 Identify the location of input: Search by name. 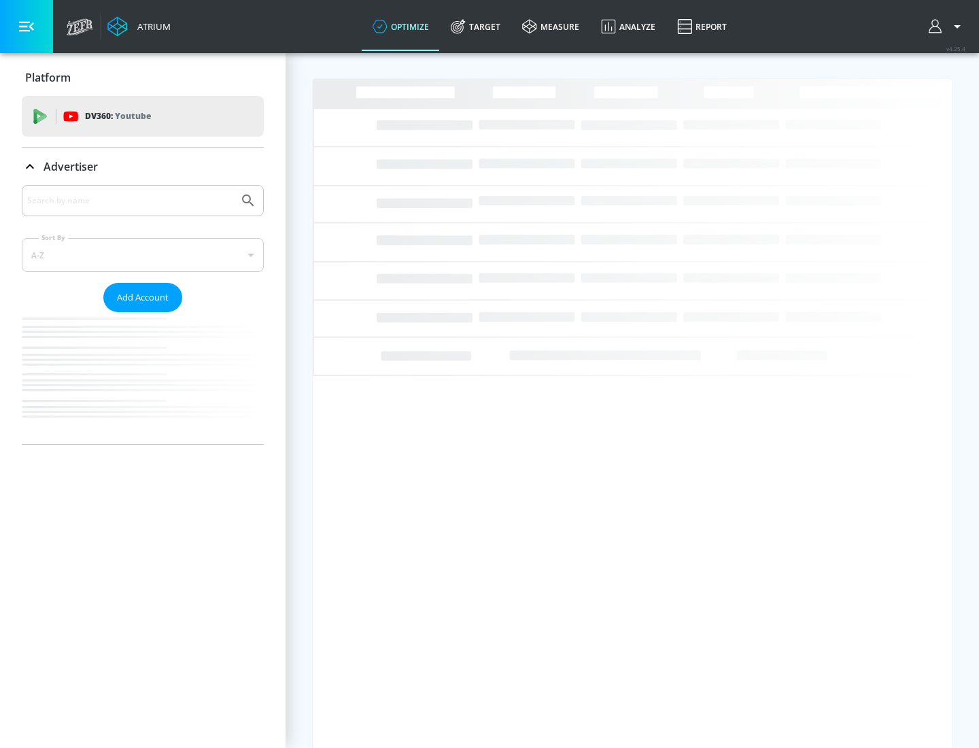
(130, 201).